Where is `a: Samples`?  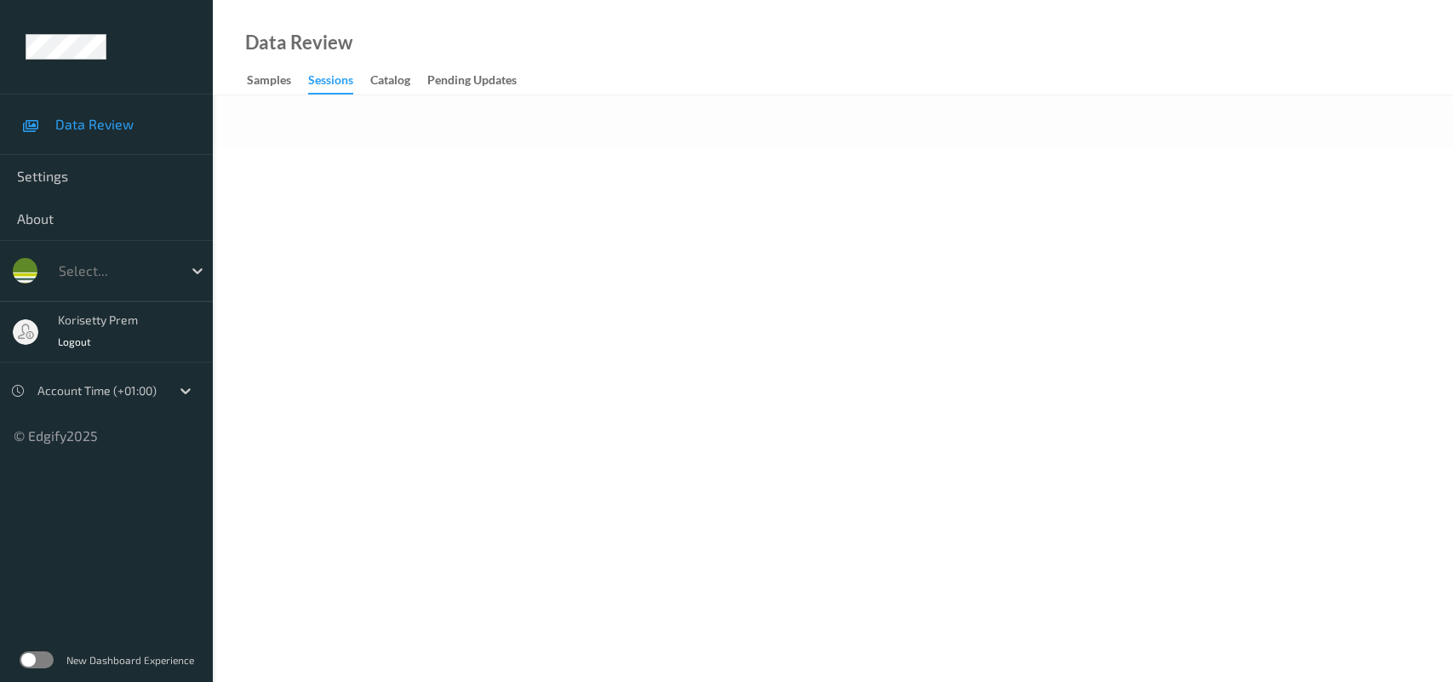
a: Samples is located at coordinates (277, 81).